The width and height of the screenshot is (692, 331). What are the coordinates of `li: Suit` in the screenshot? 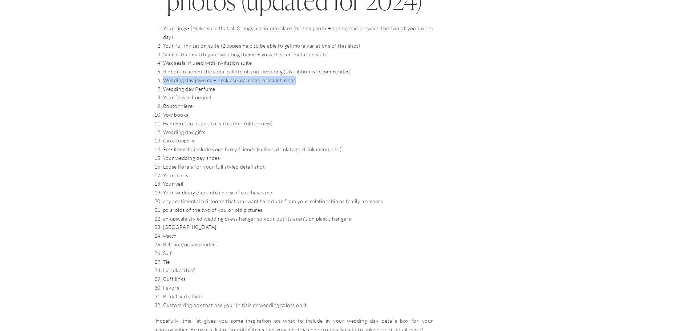 It's located at (298, 253).